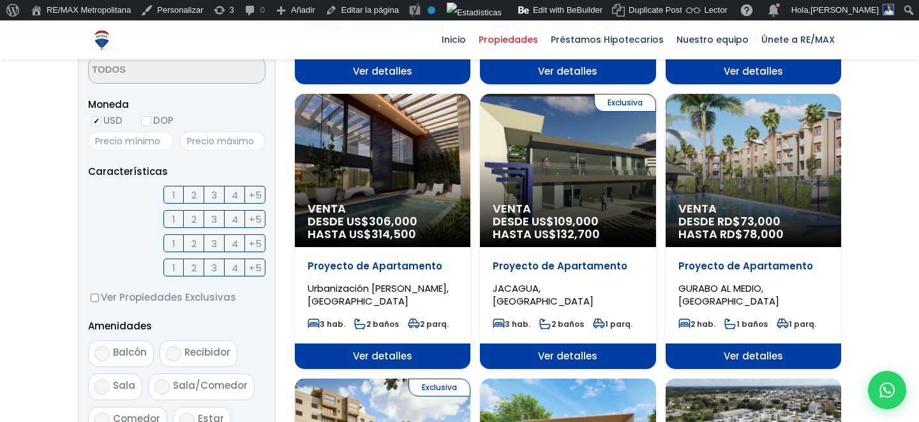 This screenshot has width=919, height=422. I want to click on span: Moneda, so click(177, 104).